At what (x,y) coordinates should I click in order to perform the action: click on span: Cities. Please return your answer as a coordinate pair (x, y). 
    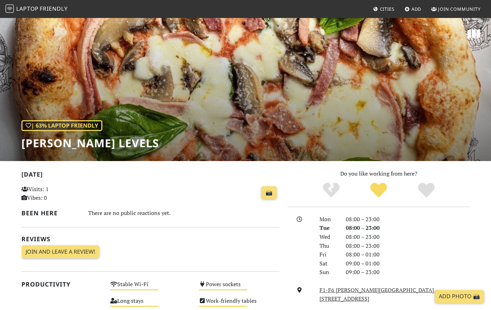
    Looking at the image, I should click on (387, 9).